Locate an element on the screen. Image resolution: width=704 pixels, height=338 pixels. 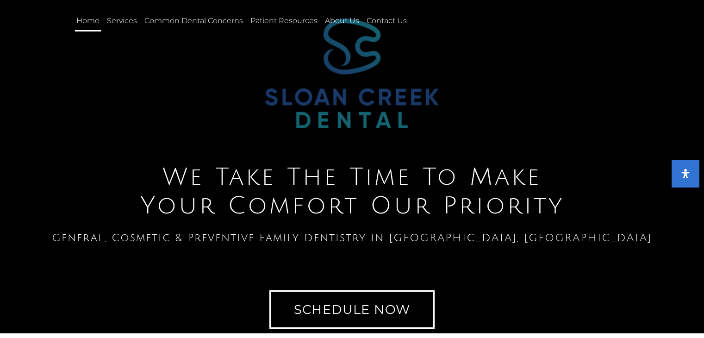
button: Open Accessibility Panel is located at coordinates (685, 174).